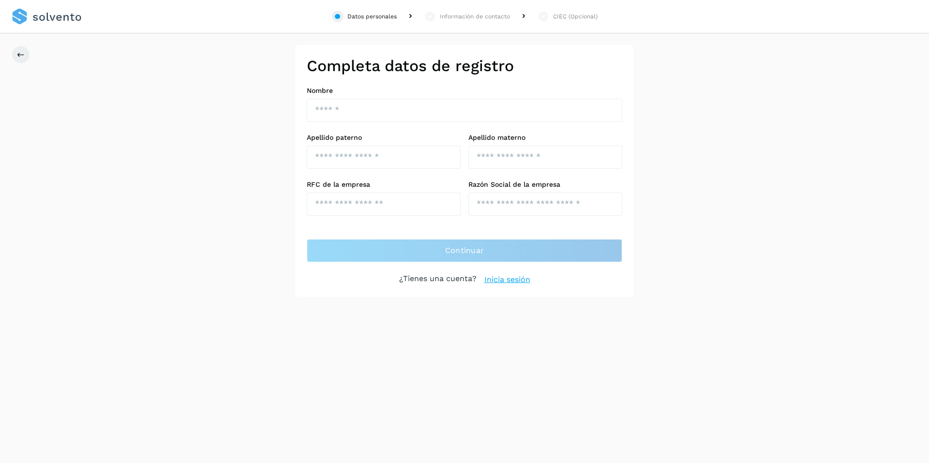  Describe the element at coordinates (438, 280) in the screenshot. I see `p: ¿Tienes una cuenta?` at that location.